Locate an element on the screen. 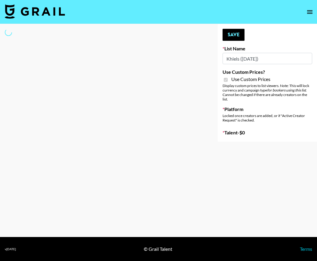  div: Locked once creators are added, or if "Active Creator Request" is checked. is located at coordinates (267, 118).